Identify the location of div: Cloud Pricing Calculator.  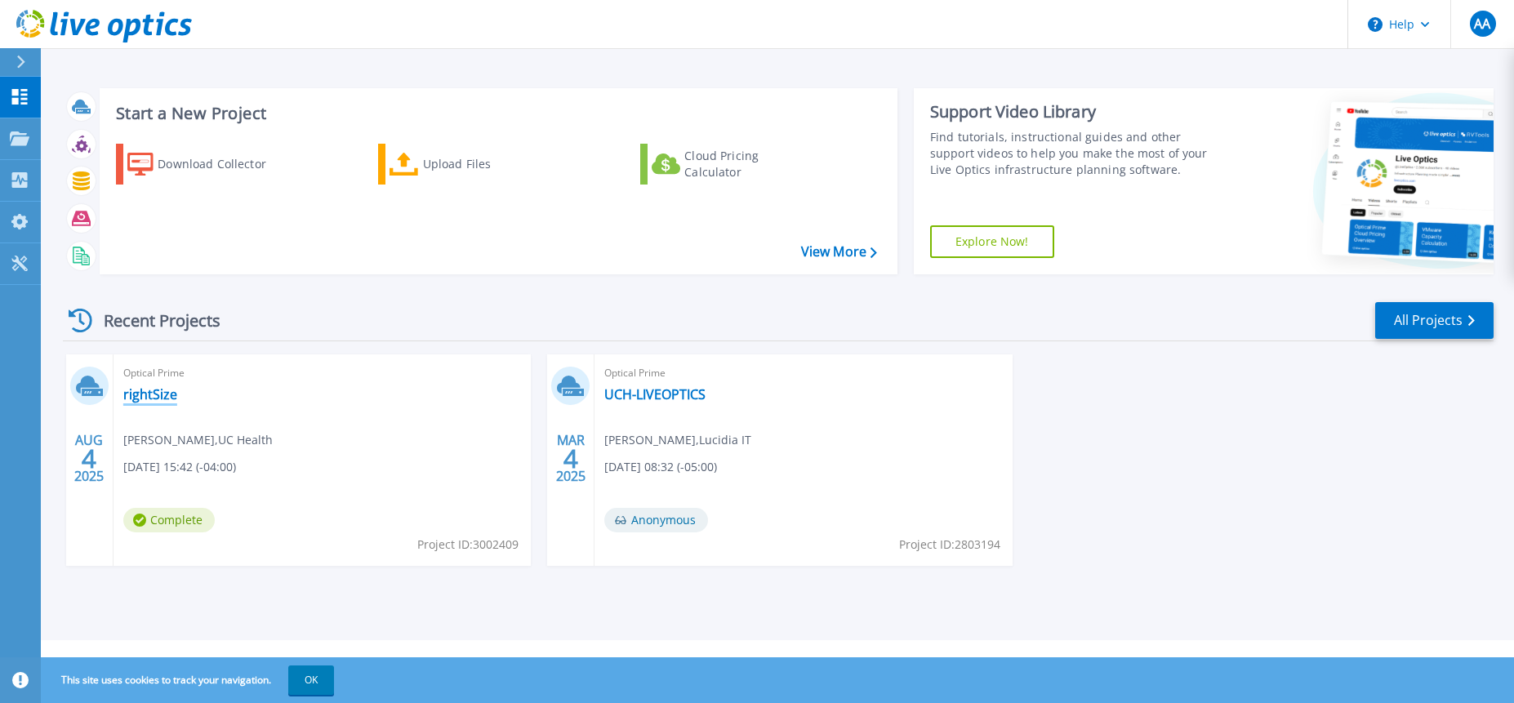
(750, 164).